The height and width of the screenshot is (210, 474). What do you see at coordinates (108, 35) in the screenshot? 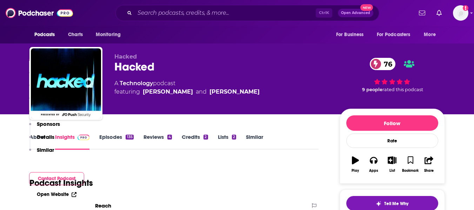
I see `span: Monitoring` at bounding box center [108, 35].